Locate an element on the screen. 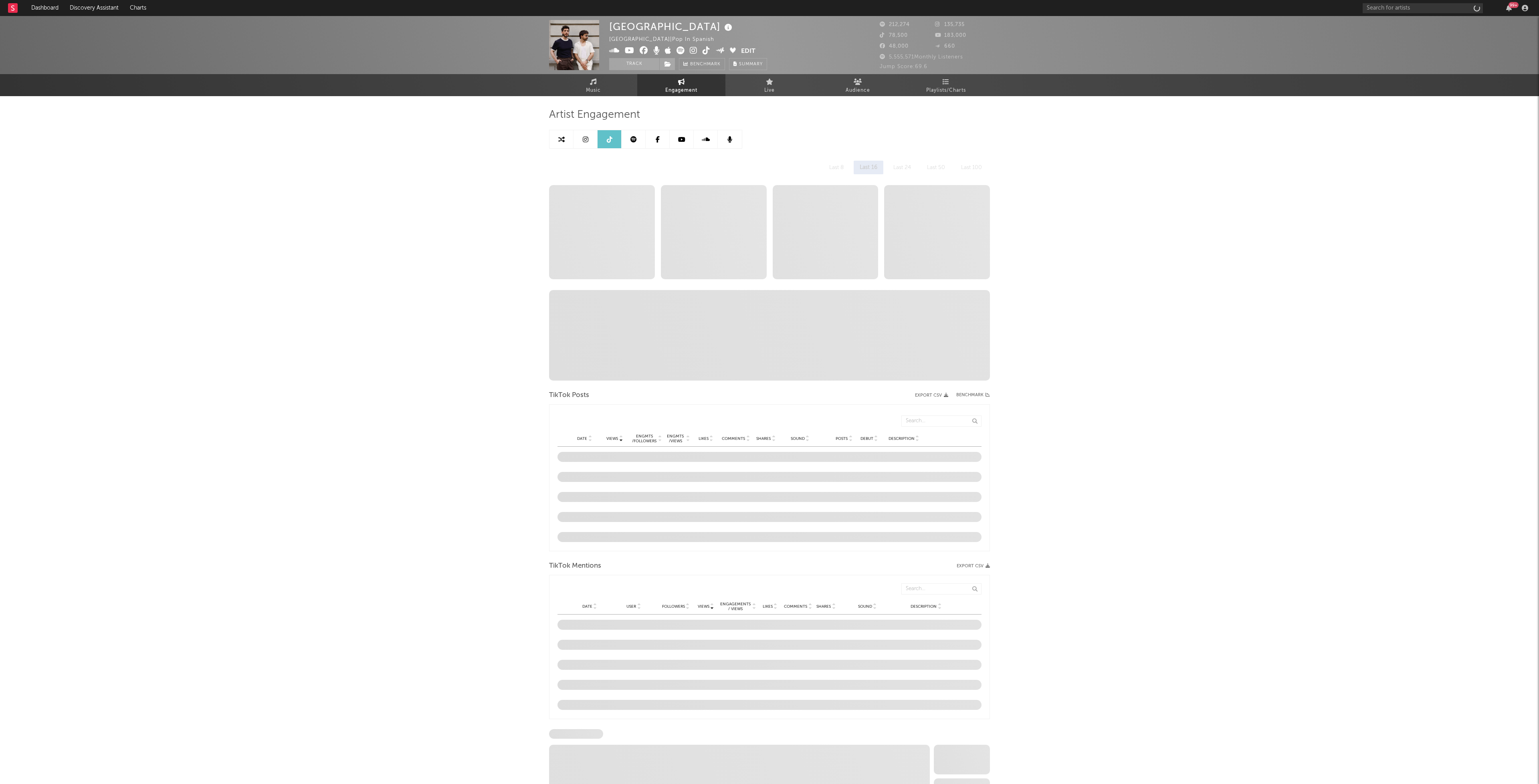 Image resolution: width=1539 pixels, height=784 pixels. input: Search for artists is located at coordinates (1423, 8).